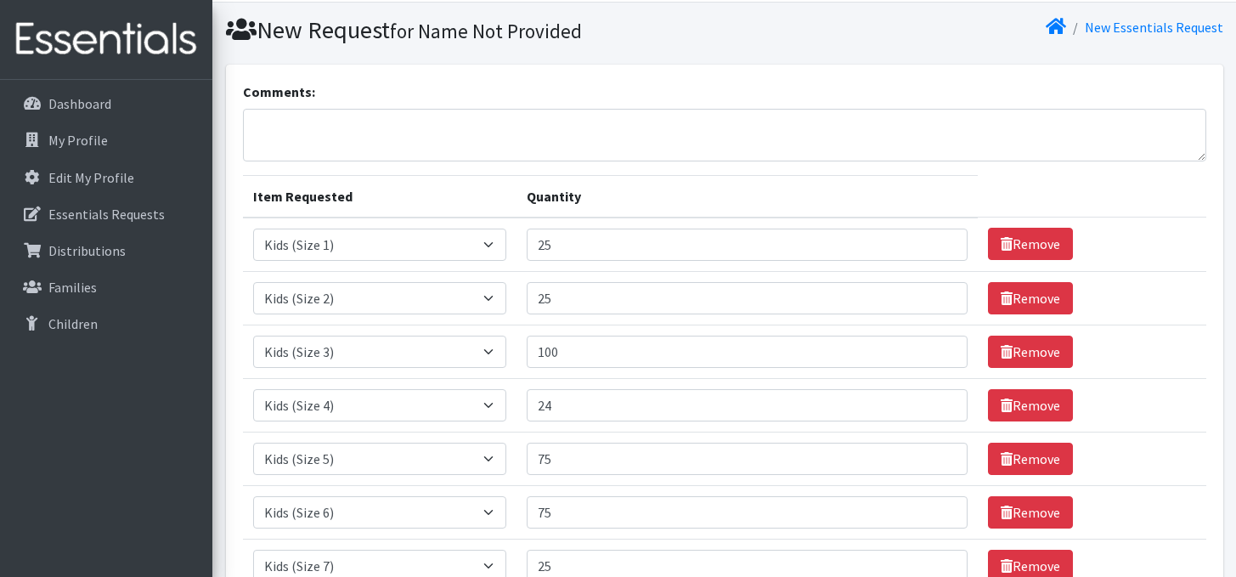  I want to click on th: Item Requested, so click(380, 196).